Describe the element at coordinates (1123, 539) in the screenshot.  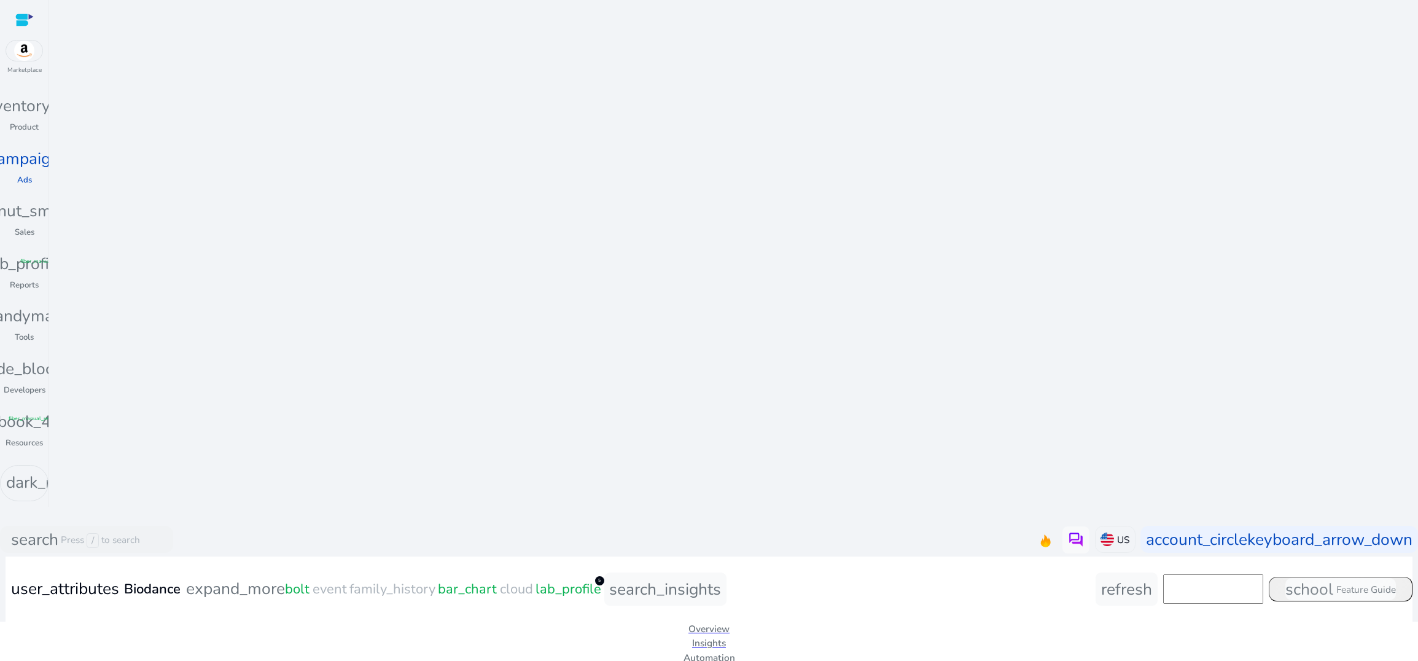
I see `p: US` at that location.